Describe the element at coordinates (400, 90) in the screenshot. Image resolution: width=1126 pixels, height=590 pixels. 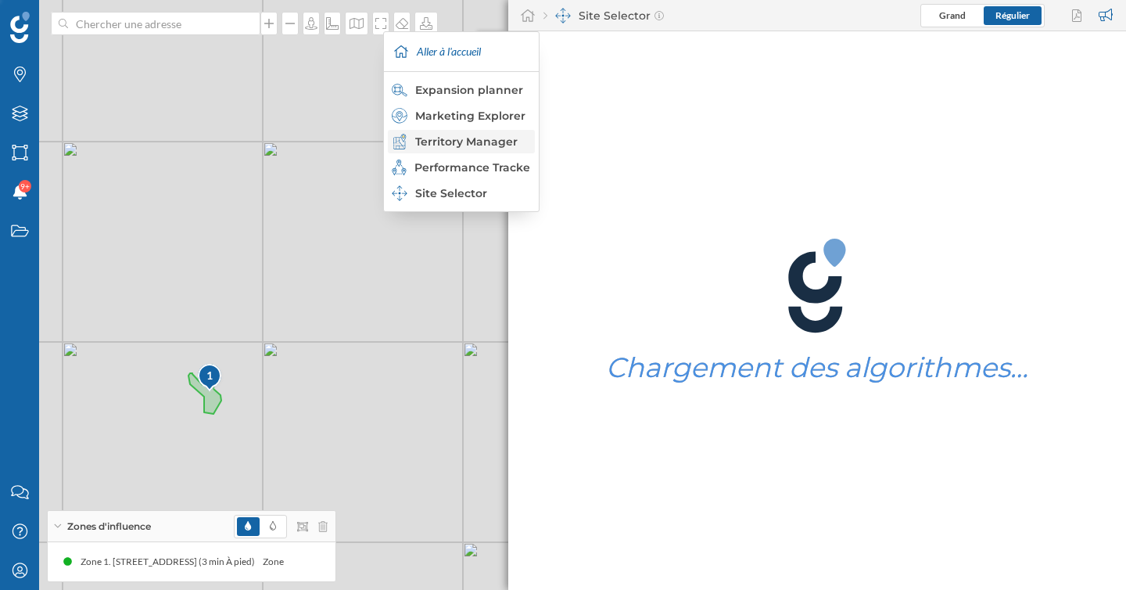
I see `img: search-areas.svg` at that location.